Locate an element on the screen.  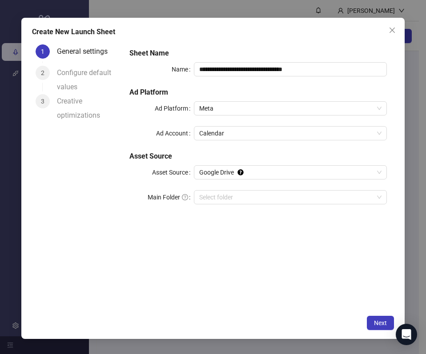
span: Next is located at coordinates (380, 323).